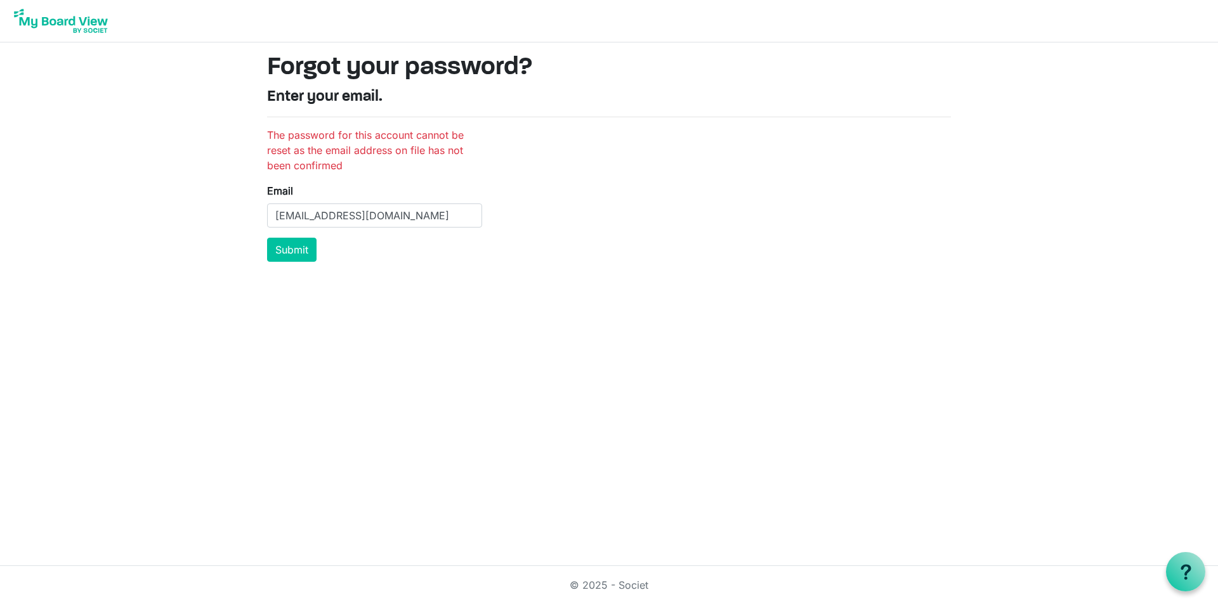  I want to click on img: My Board View Logo, so click(61, 21).